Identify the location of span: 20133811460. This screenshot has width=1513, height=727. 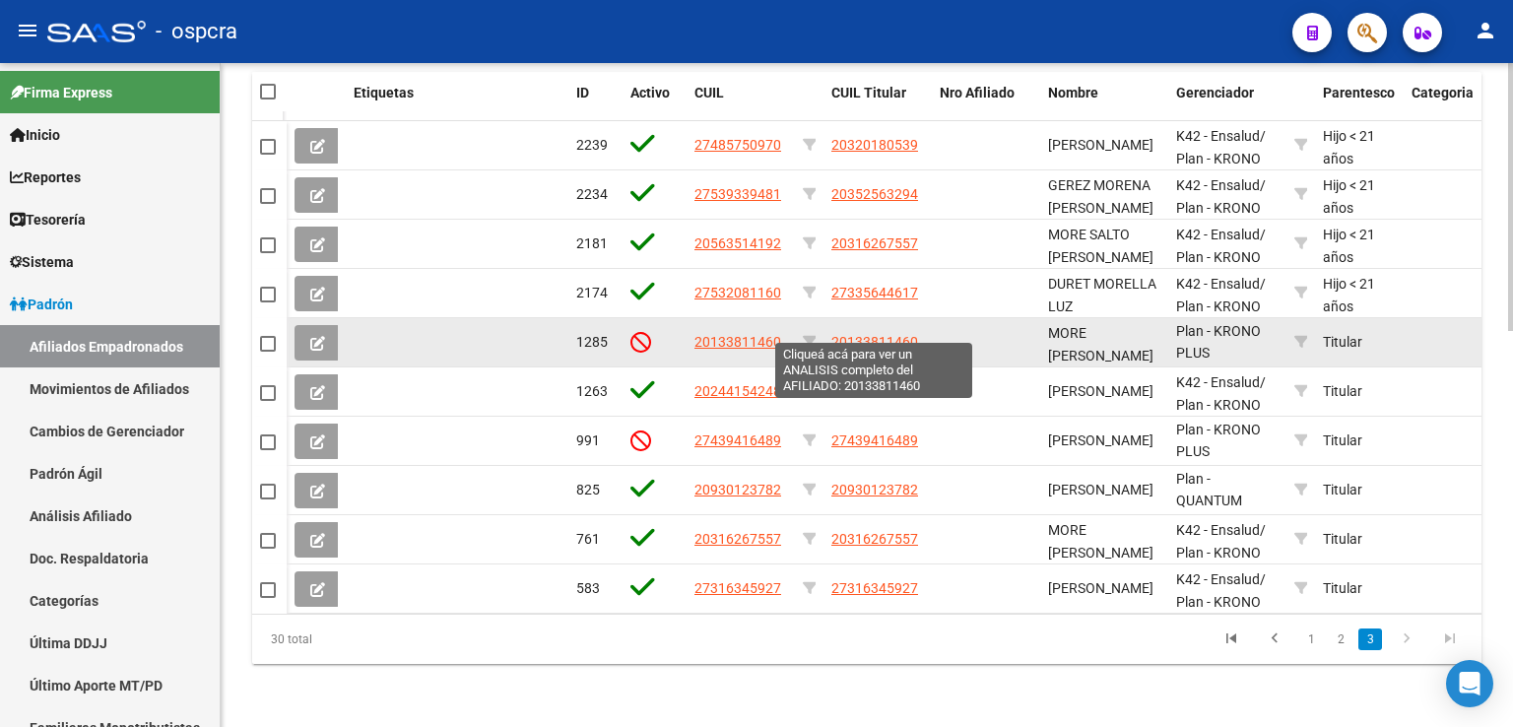
(738, 342).